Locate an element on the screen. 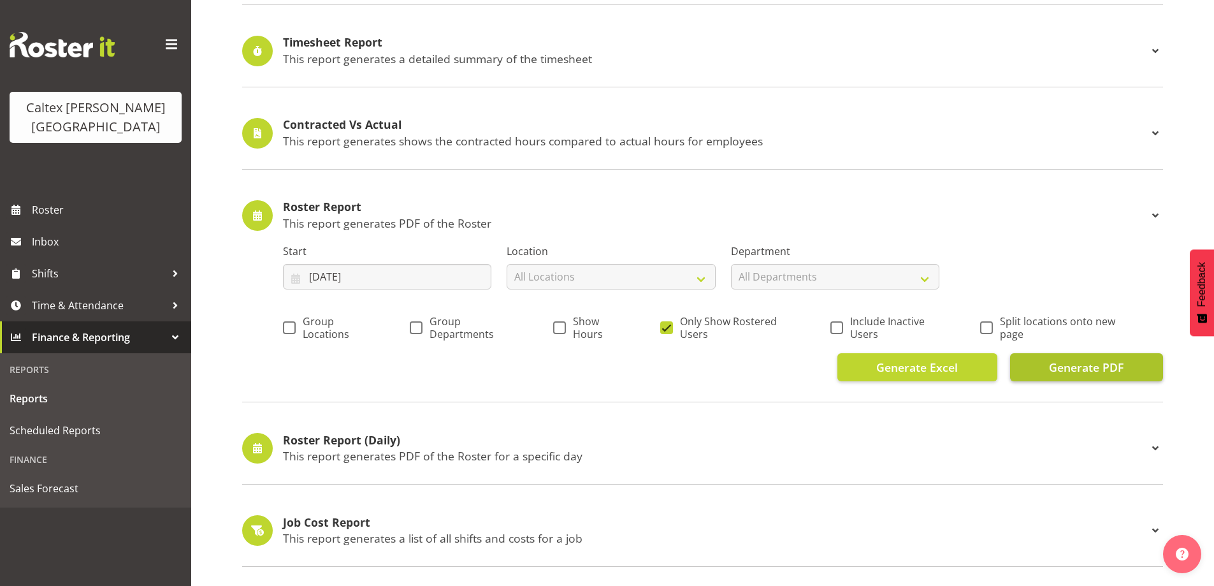  input: Click to select... is located at coordinates (387, 277).